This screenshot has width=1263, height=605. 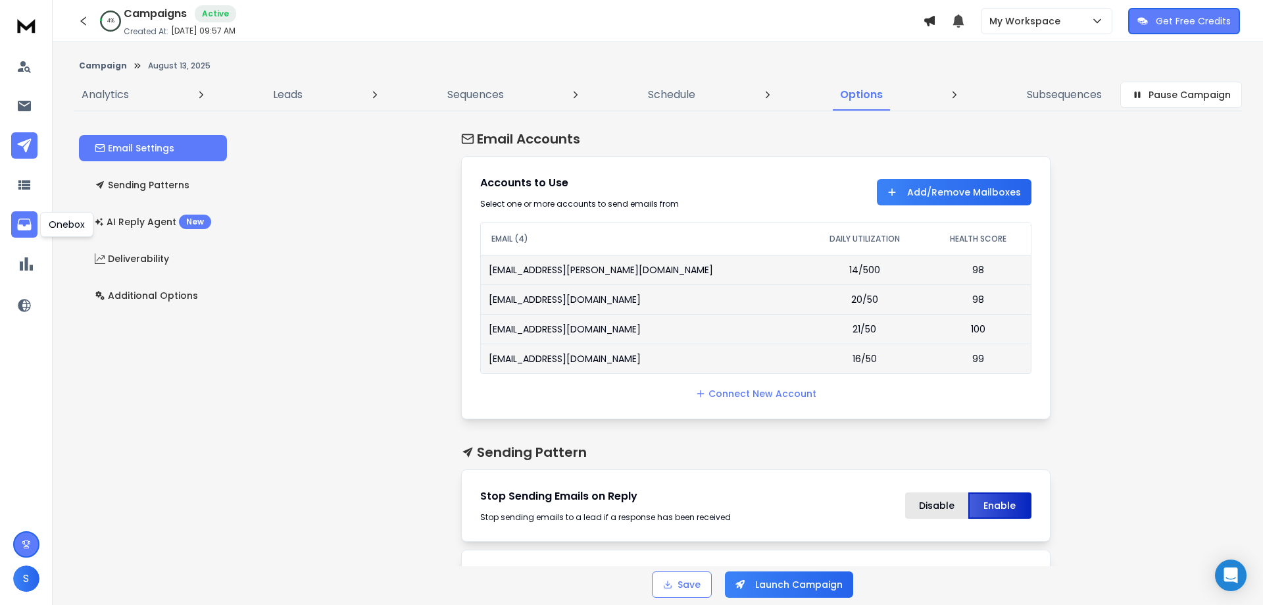 I want to click on p: Get Free Credits, so click(x=1194, y=21).